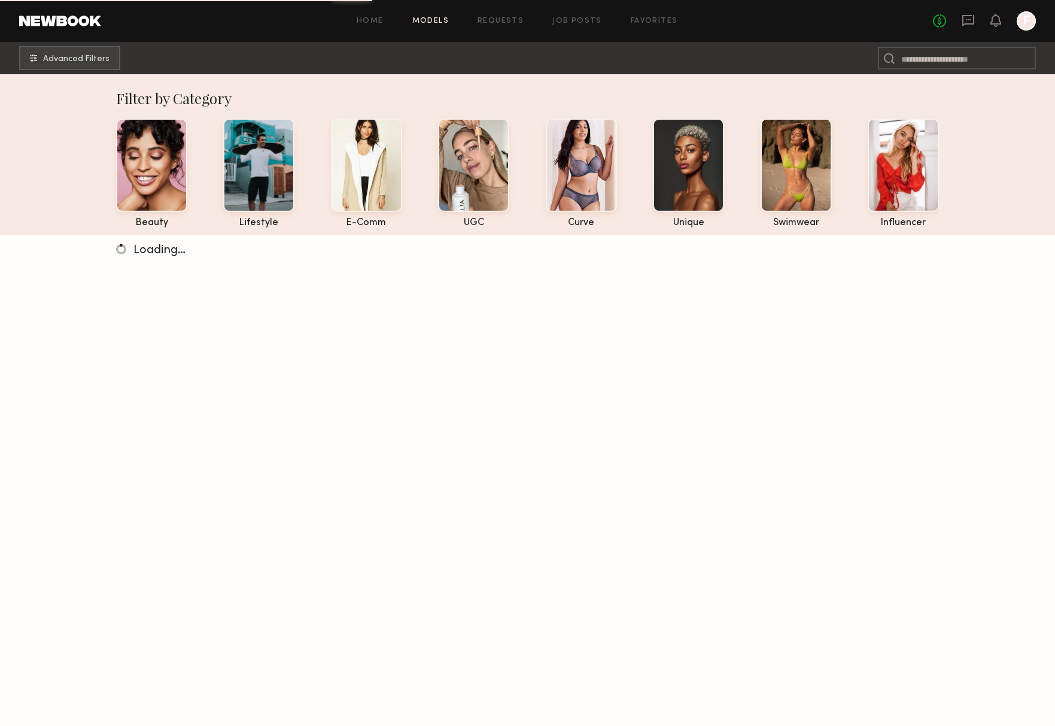 This screenshot has height=726, width=1055. I want to click on button: Advanced Filters, so click(69, 58).